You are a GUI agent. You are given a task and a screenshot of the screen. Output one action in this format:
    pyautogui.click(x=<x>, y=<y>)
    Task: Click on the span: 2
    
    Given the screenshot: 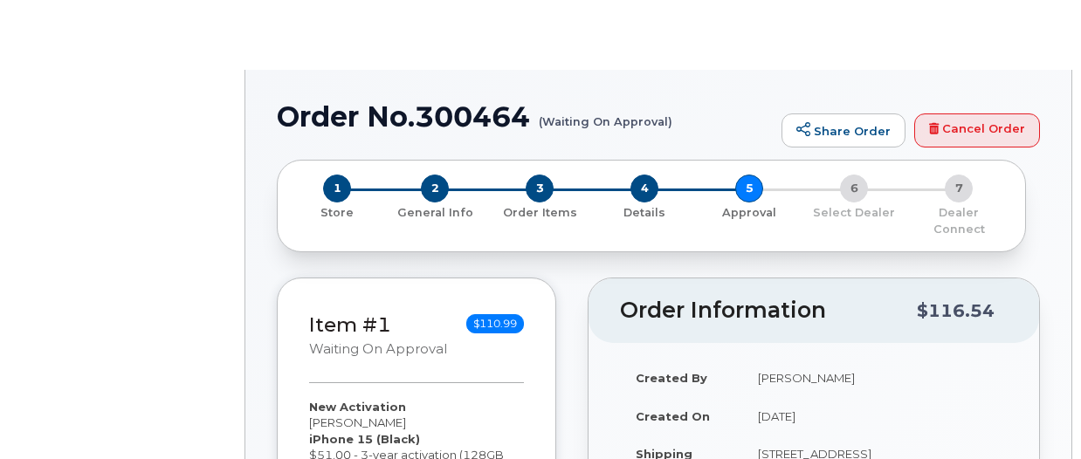 What is the action you would take?
    pyautogui.click(x=435, y=189)
    